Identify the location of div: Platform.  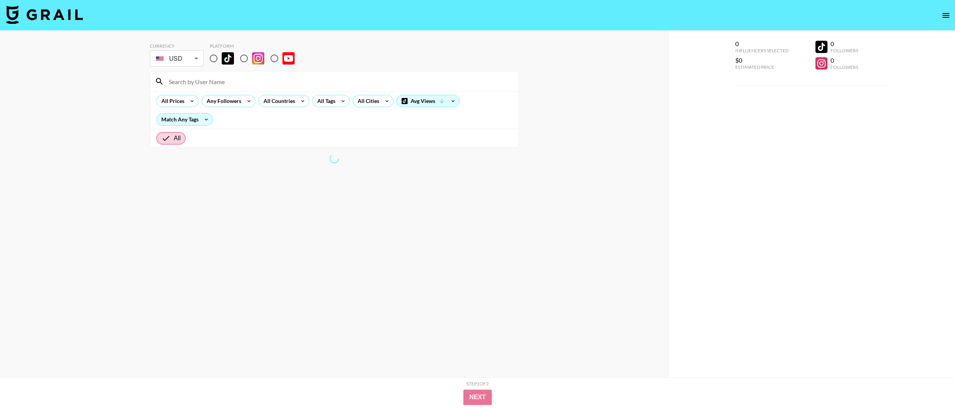
(255, 46).